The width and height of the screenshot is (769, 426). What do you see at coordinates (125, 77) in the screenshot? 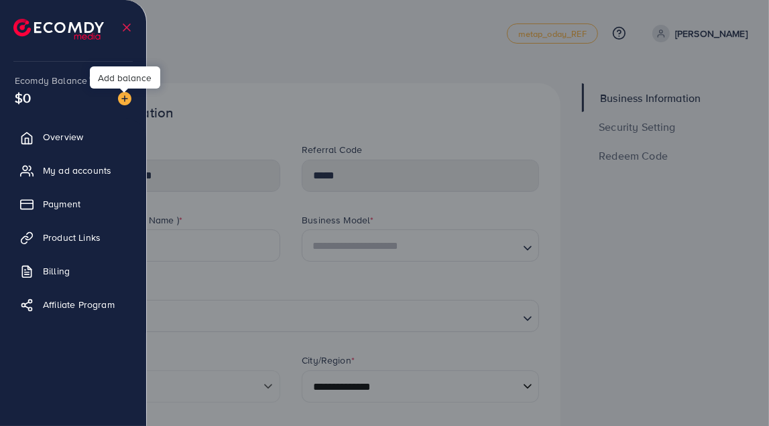
I see `div: Add balance` at bounding box center [125, 77].